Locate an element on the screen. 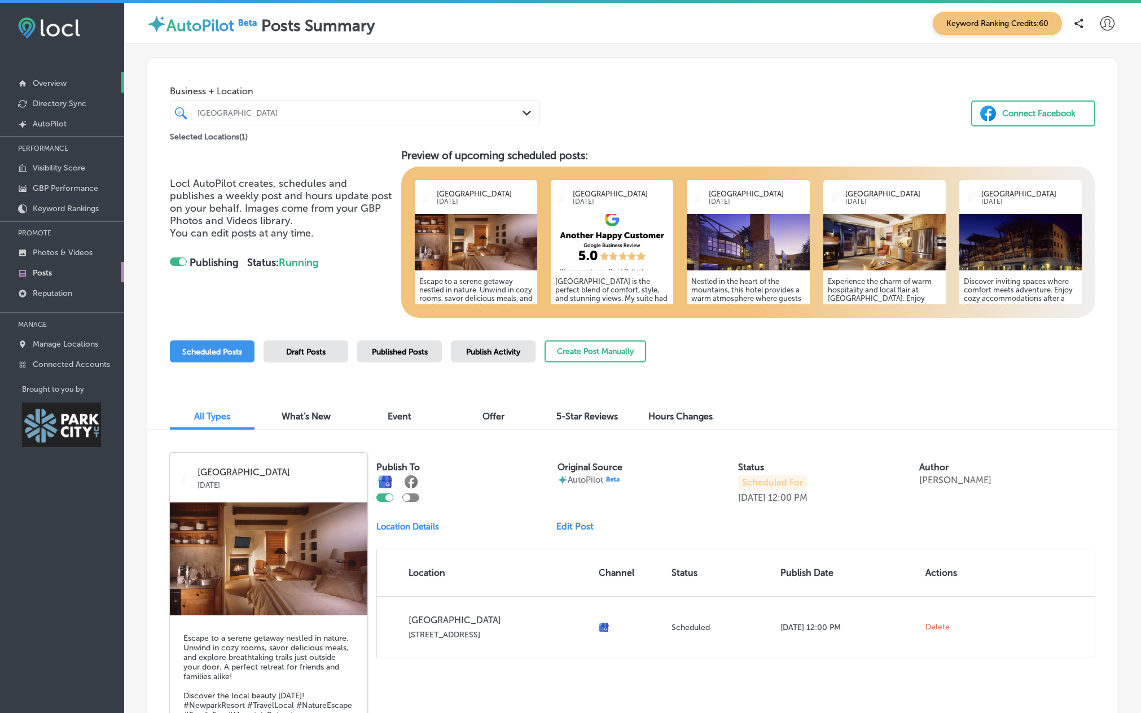 The height and width of the screenshot is (713, 1141). label: Original Source is located at coordinates (590, 467).